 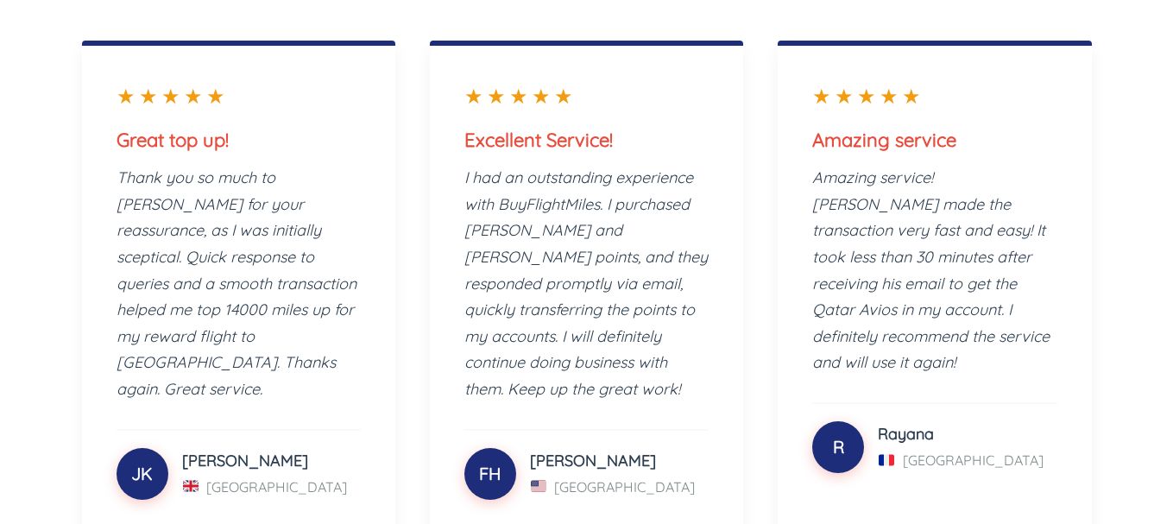 I want to click on h3: Great top up!, so click(x=238, y=140).